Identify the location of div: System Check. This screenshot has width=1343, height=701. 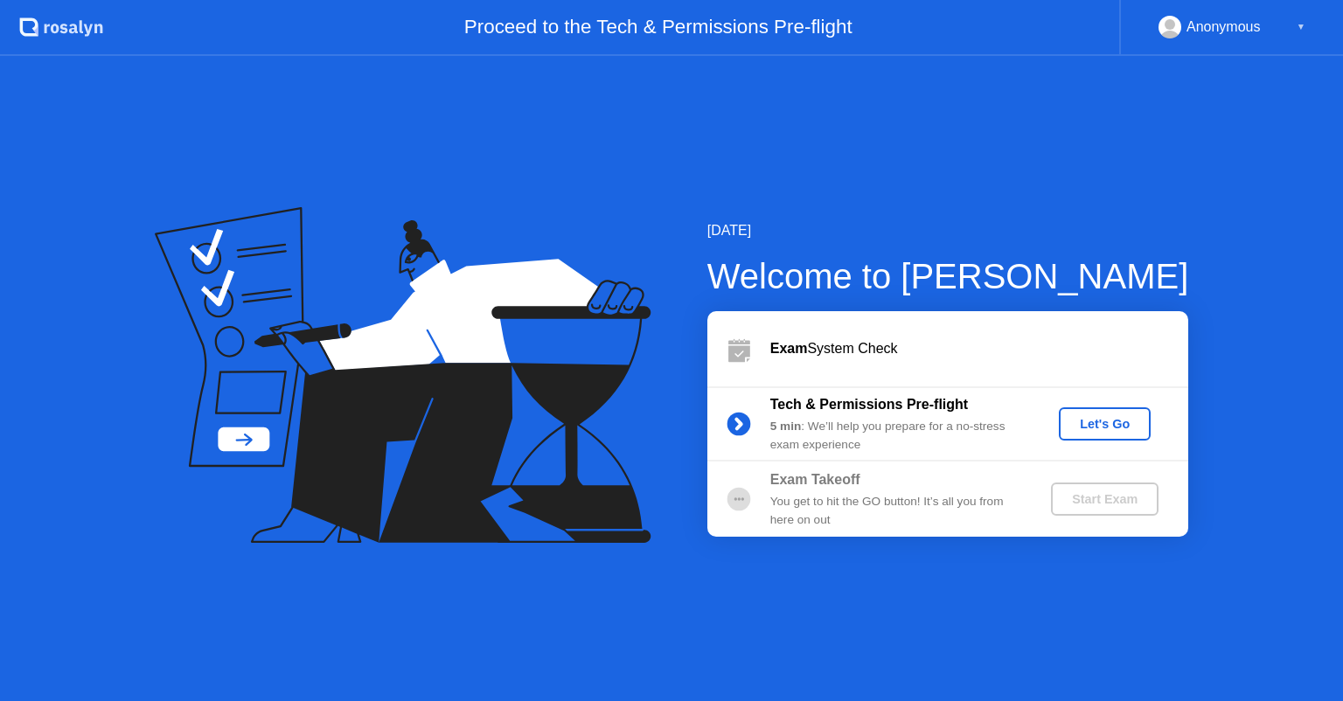
(979, 349).